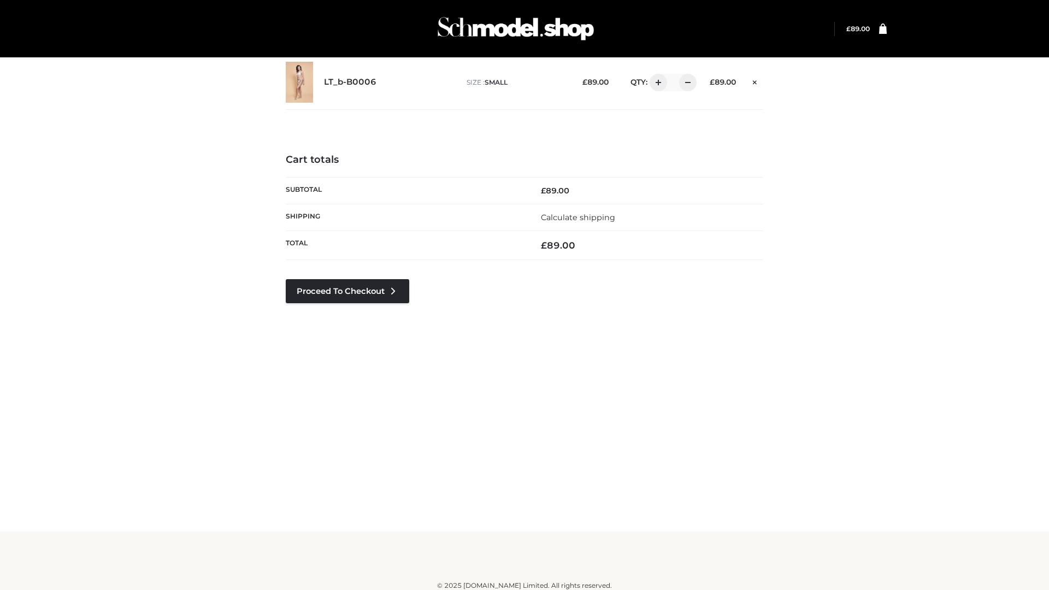 The width and height of the screenshot is (1049, 590). I want to click on a: £89.00, so click(858, 28).